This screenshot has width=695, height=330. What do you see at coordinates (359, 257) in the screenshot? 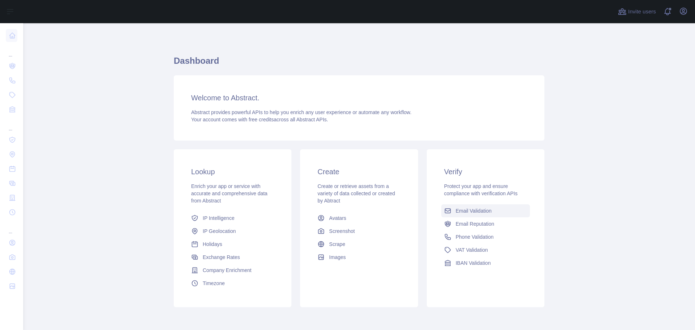
I see `a: Images` at bounding box center [359, 257].